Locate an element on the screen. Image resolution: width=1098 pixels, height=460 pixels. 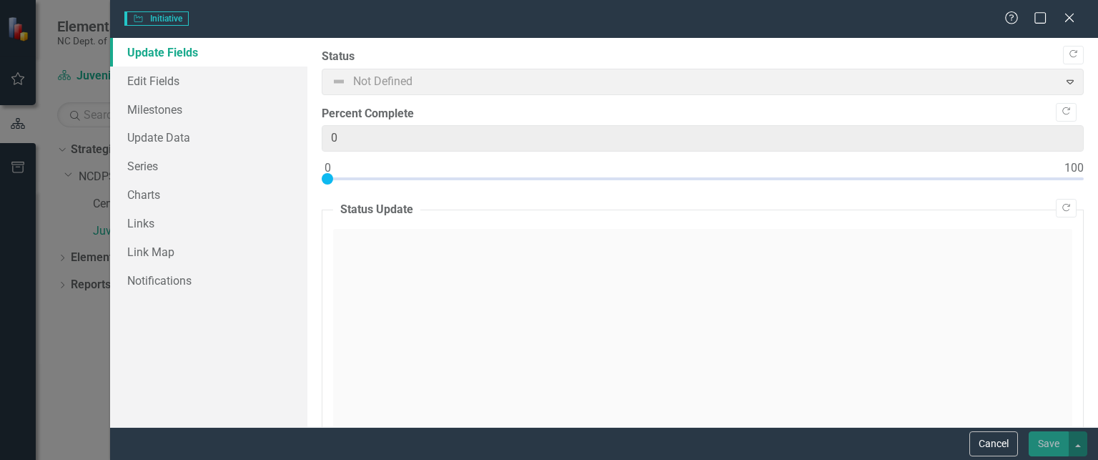
a: Series is located at coordinates (209, 166).